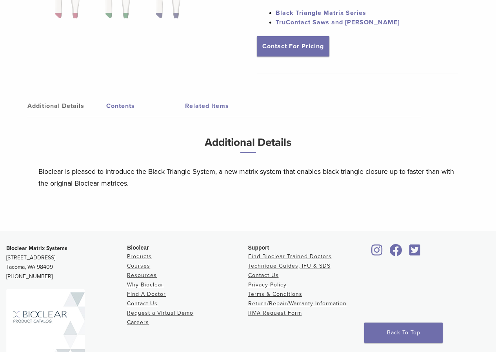 The height and width of the screenshot is (352, 496). I want to click on a: Find A Doctor, so click(146, 294).